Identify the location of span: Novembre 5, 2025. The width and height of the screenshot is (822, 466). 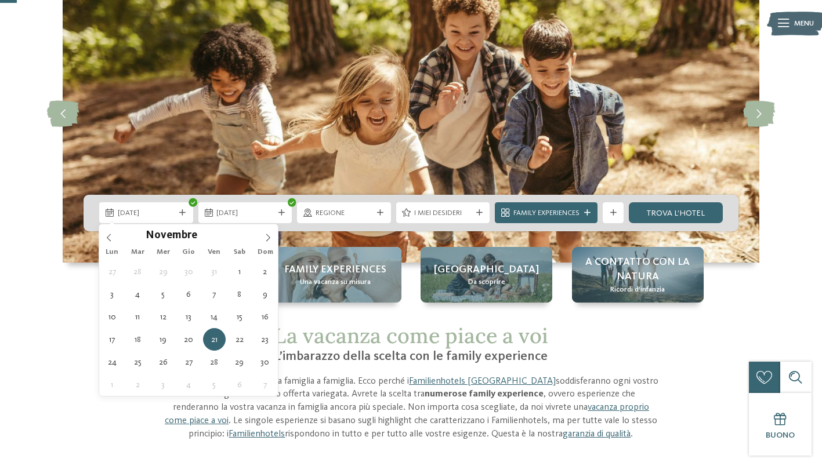
(163, 294).